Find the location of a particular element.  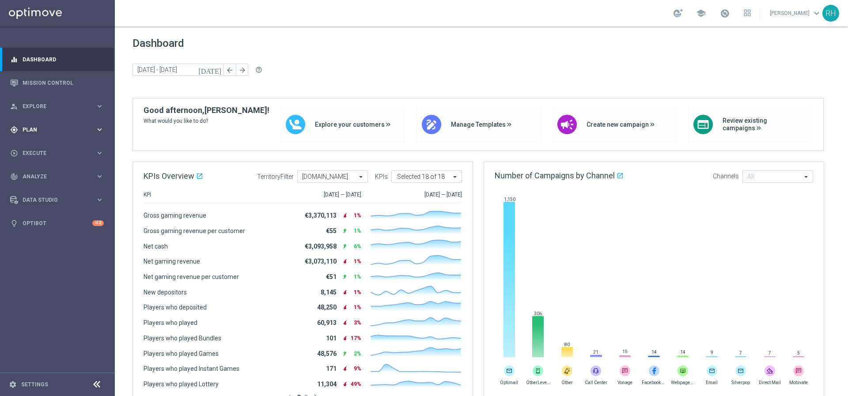

button: Data Studio keyboard_arrow_right is located at coordinates (57, 200).